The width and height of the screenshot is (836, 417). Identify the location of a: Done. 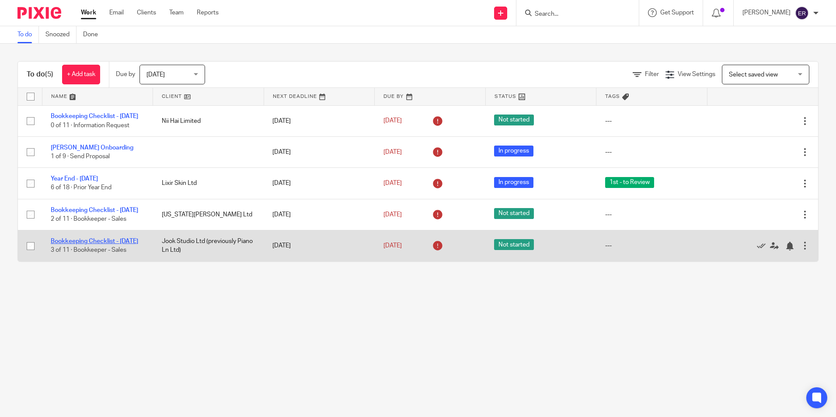
(94, 35).